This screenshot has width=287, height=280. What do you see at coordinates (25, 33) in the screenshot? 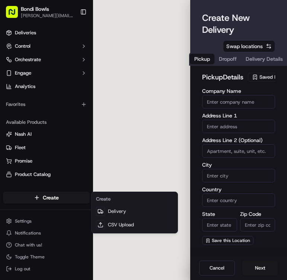
I see `span: Deliveries` at bounding box center [25, 33].